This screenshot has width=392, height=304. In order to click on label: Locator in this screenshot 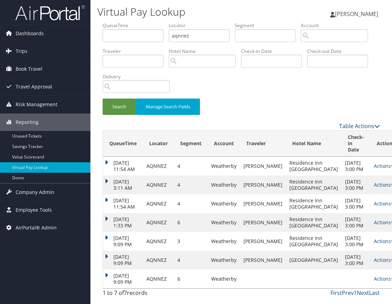, I will do `click(202, 25)`.